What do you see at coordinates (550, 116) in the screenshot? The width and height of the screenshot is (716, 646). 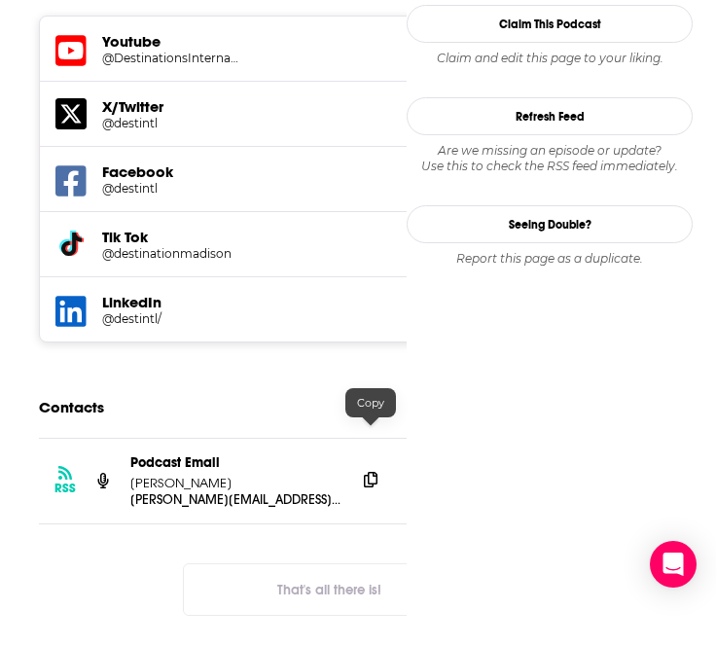 I see `button: Refresh Feed` at bounding box center [550, 116].